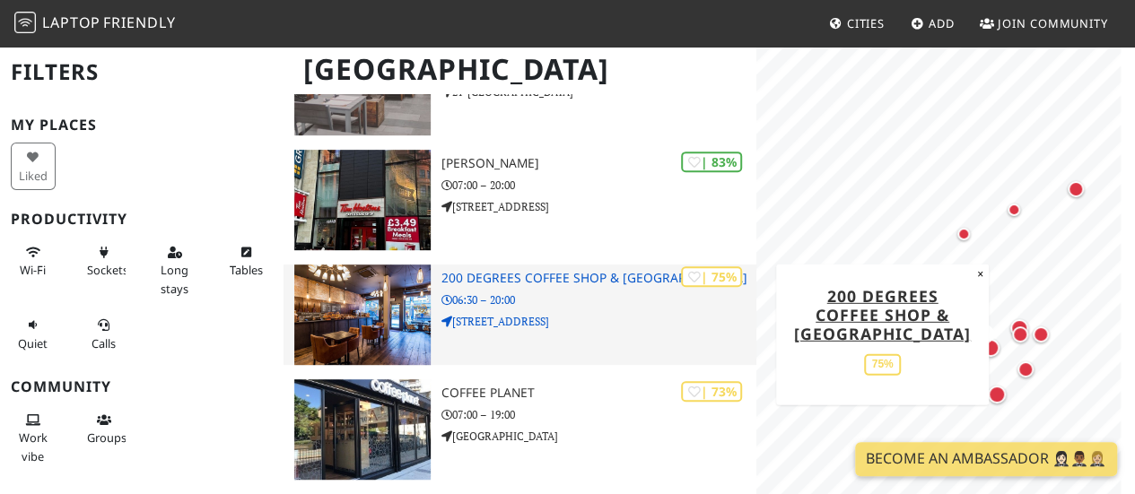 This screenshot has height=494, width=1135. What do you see at coordinates (245, 270) in the screenshot?
I see `span: Work-friendly tables` at bounding box center [245, 270].